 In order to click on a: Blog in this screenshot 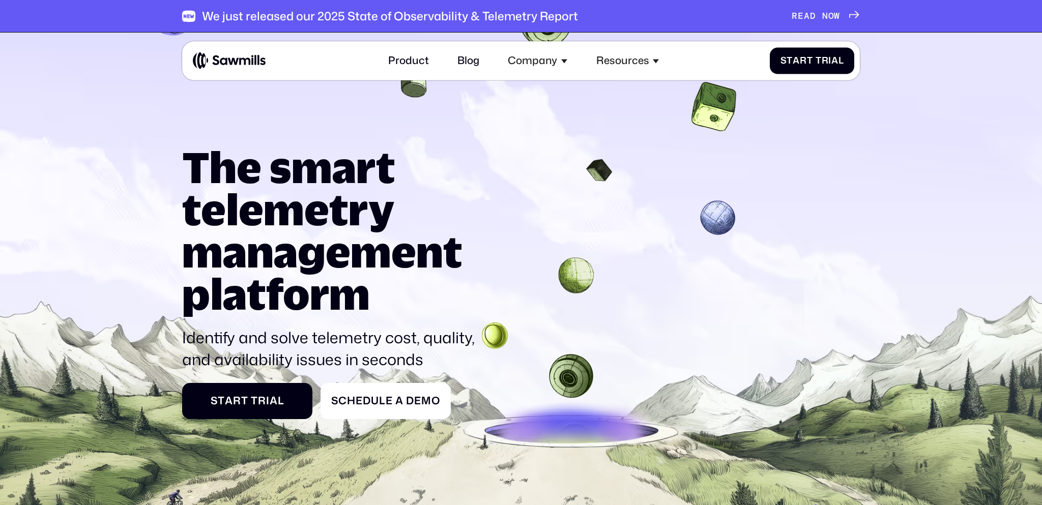, I will do `click(468, 61)`.